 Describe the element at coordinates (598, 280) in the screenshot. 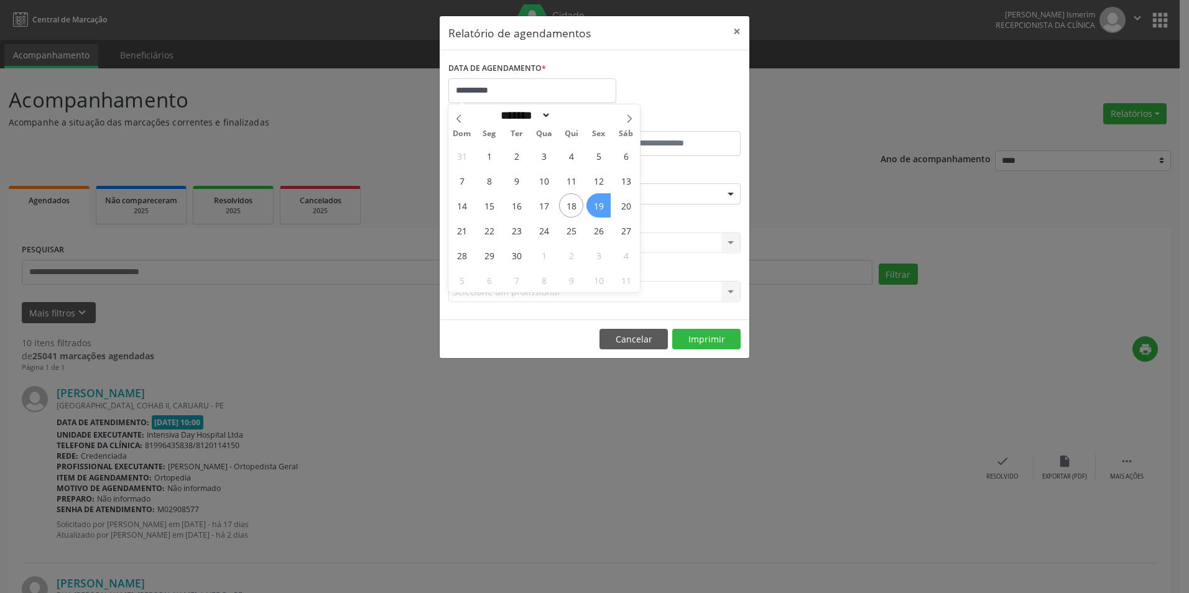

I see `span: Outubro 10, 2025` at that location.